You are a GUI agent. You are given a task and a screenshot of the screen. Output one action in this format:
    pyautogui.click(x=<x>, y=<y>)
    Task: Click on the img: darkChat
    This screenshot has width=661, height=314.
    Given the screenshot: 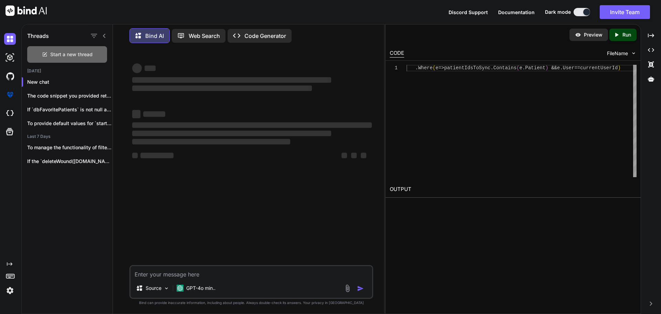 What is the action you would take?
    pyautogui.click(x=10, y=39)
    